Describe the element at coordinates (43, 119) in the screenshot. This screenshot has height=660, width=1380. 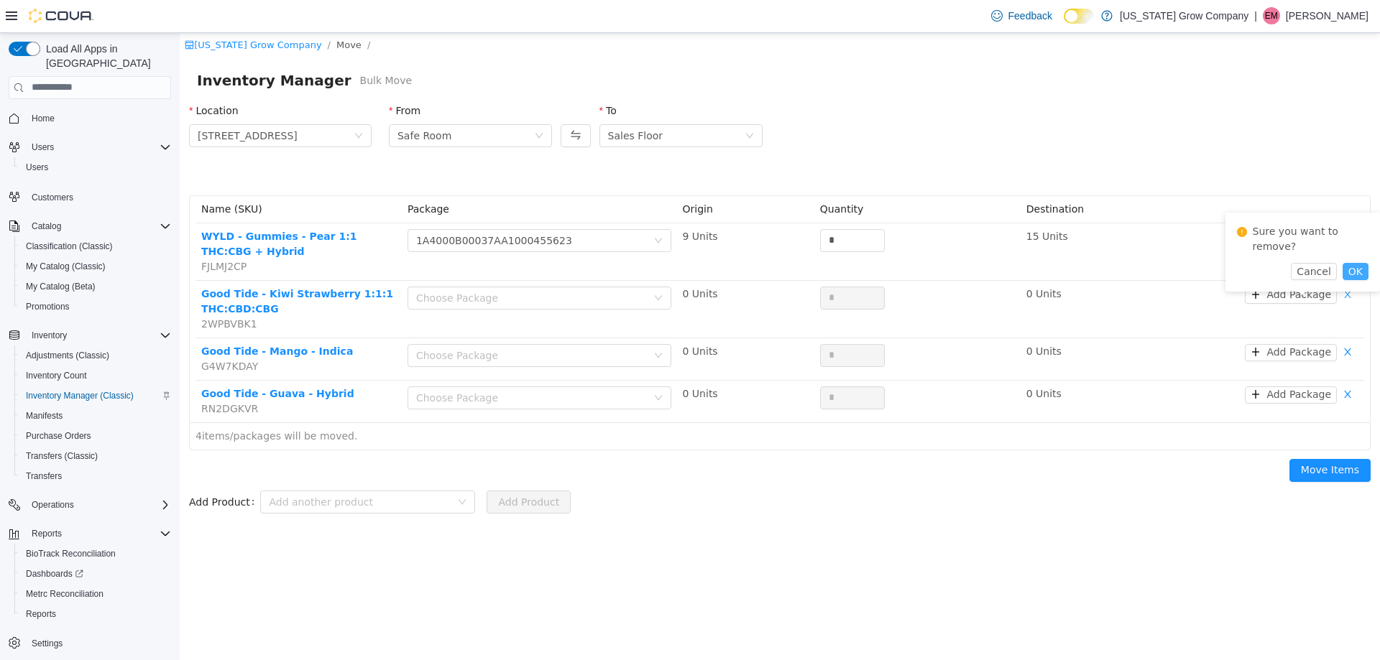
I see `span: Home` at that location.